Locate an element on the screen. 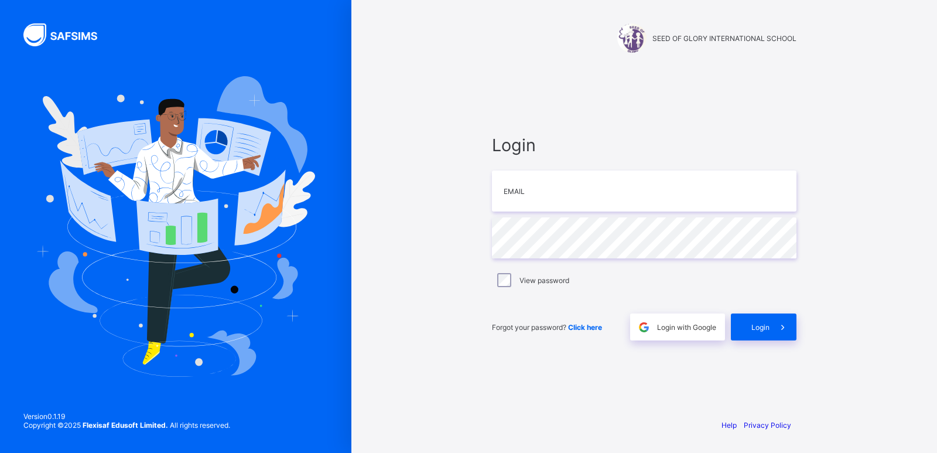 The height and width of the screenshot is (453, 937). span: Forgot your password? is located at coordinates (547, 327).